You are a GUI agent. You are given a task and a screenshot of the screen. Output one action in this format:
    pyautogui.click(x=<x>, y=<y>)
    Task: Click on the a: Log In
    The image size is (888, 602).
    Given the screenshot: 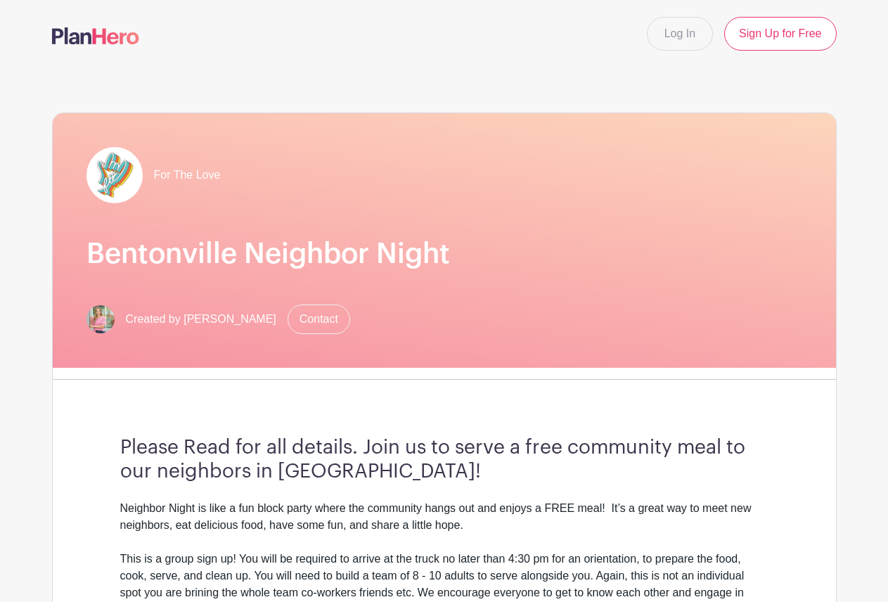 What is the action you would take?
    pyautogui.click(x=680, y=34)
    